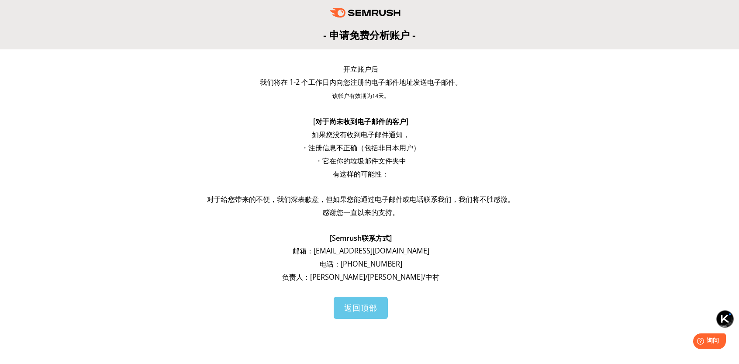 The width and height of the screenshot is (739, 364). What do you see at coordinates (303, 251) in the screenshot?
I see `font: 邮箱：` at bounding box center [303, 251].